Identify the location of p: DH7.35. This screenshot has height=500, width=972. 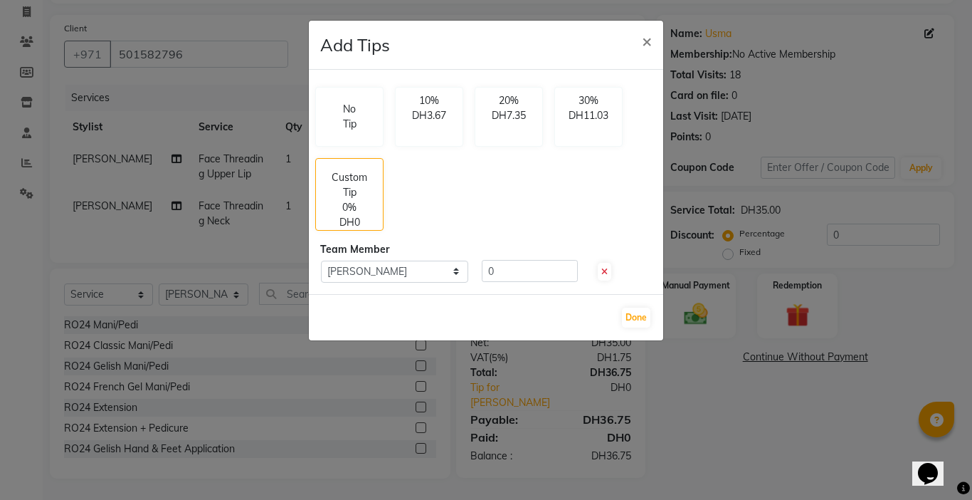
(509, 115).